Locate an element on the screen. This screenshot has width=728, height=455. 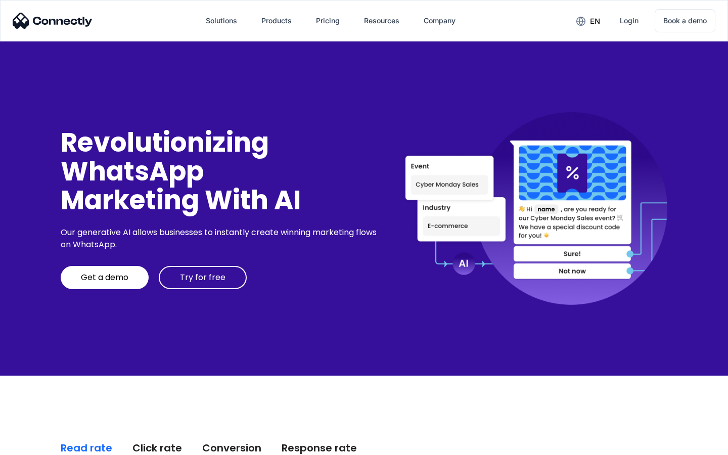
div: Resources is located at coordinates (382, 21).